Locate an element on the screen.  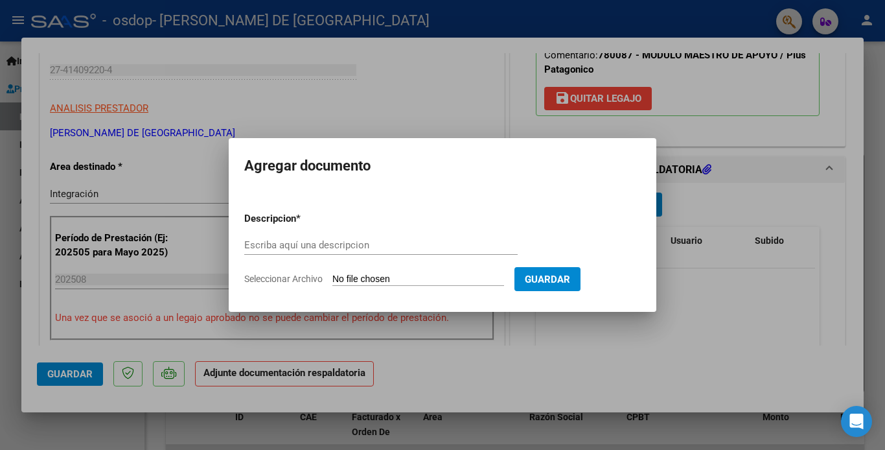
p: Descripcion is located at coordinates (304, 218).